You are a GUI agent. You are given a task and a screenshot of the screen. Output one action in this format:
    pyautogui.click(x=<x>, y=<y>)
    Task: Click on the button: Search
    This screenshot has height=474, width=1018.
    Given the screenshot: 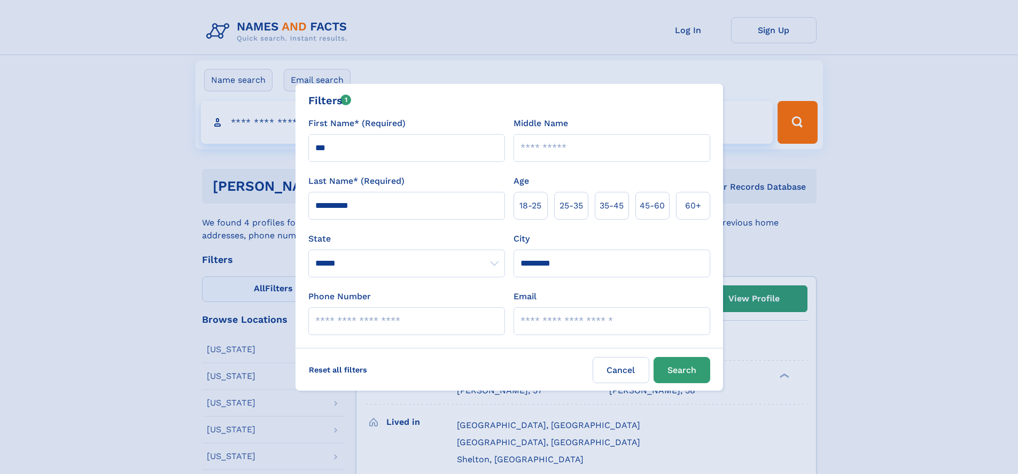 What is the action you would take?
    pyautogui.click(x=682, y=370)
    